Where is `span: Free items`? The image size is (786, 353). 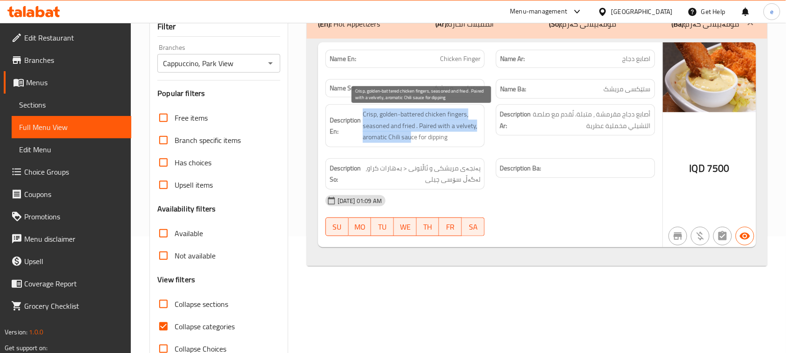
span: Free items is located at coordinates (191, 118).